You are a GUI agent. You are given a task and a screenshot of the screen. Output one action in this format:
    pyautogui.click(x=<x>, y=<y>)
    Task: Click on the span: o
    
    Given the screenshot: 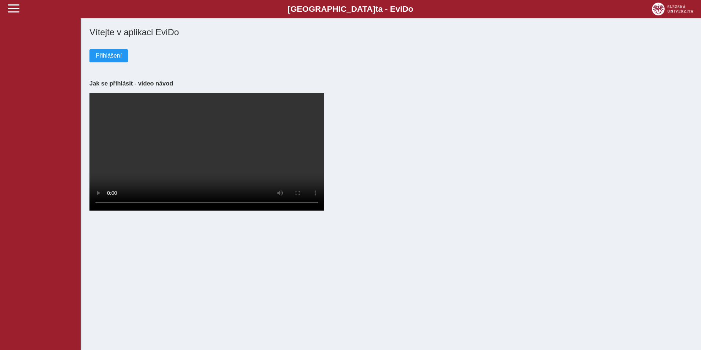 What is the action you would take?
    pyautogui.click(x=411, y=9)
    